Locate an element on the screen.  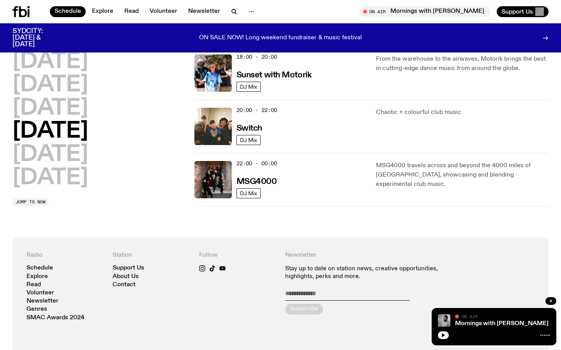
a: Kana Frazer is smiling at the camera with her head tilted slightly to her left. She wears big bla... is located at coordinates (444, 321).